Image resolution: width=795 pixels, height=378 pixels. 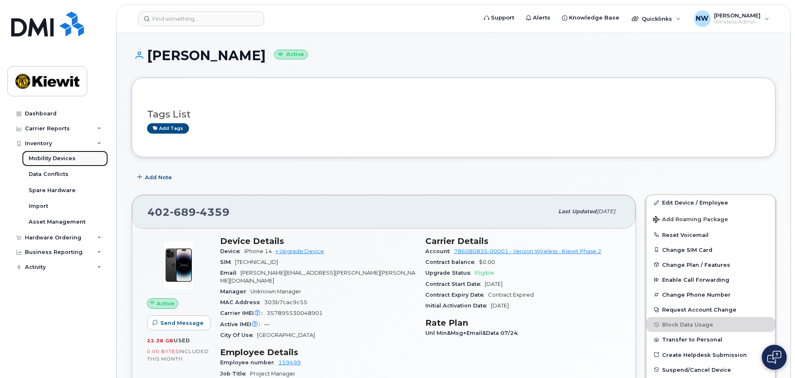 I want to click on span: Upgrade Status, so click(x=450, y=273).